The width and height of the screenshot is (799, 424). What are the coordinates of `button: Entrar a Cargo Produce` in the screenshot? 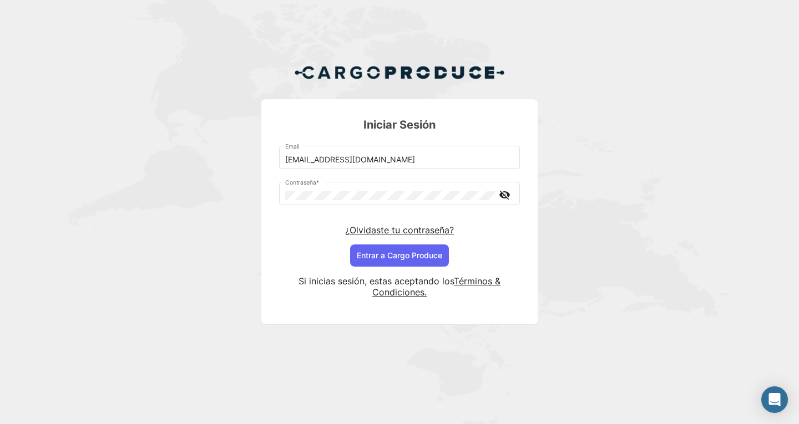 It's located at (399, 256).